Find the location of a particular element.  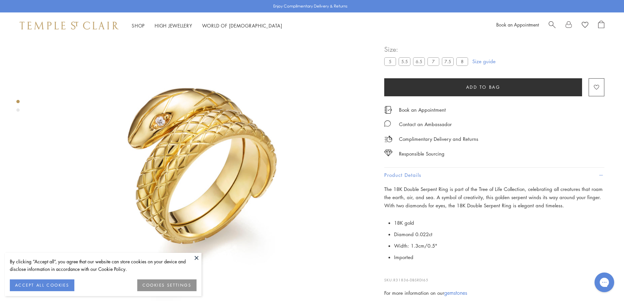

p: SKU: is located at coordinates (494, 277).